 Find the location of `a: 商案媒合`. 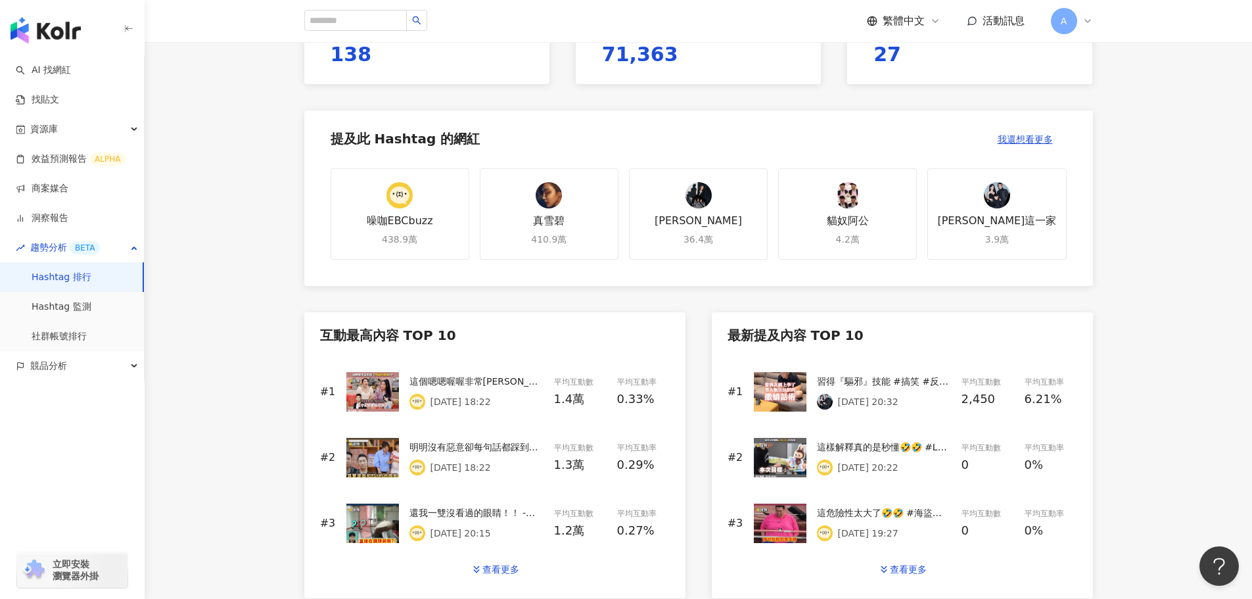

a: 商案媒合 is located at coordinates (42, 189).